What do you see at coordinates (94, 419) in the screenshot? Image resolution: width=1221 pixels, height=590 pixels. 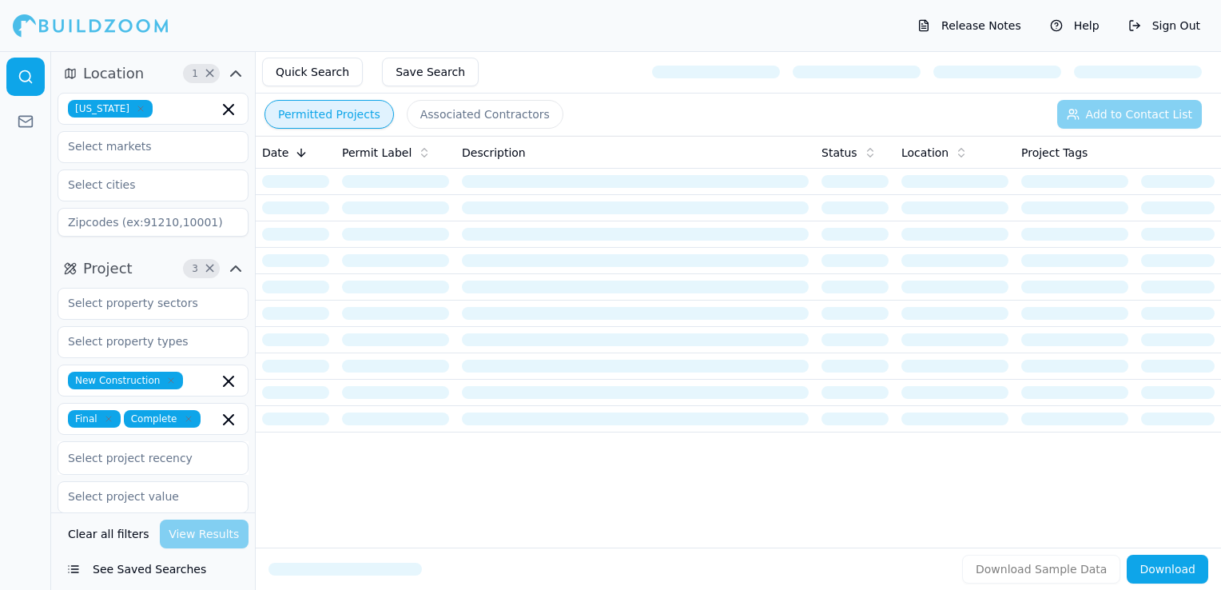 I see `span: Final` at bounding box center [94, 419].